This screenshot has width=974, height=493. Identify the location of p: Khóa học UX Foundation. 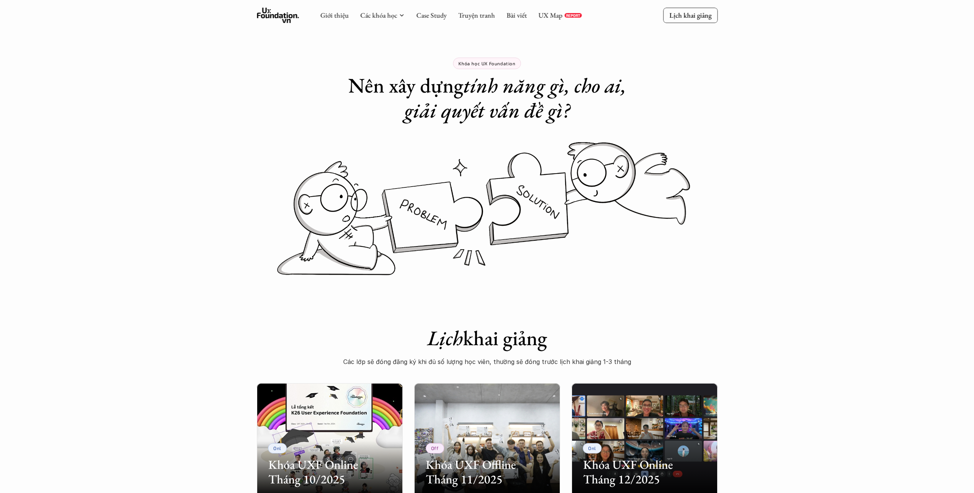
(487, 63).